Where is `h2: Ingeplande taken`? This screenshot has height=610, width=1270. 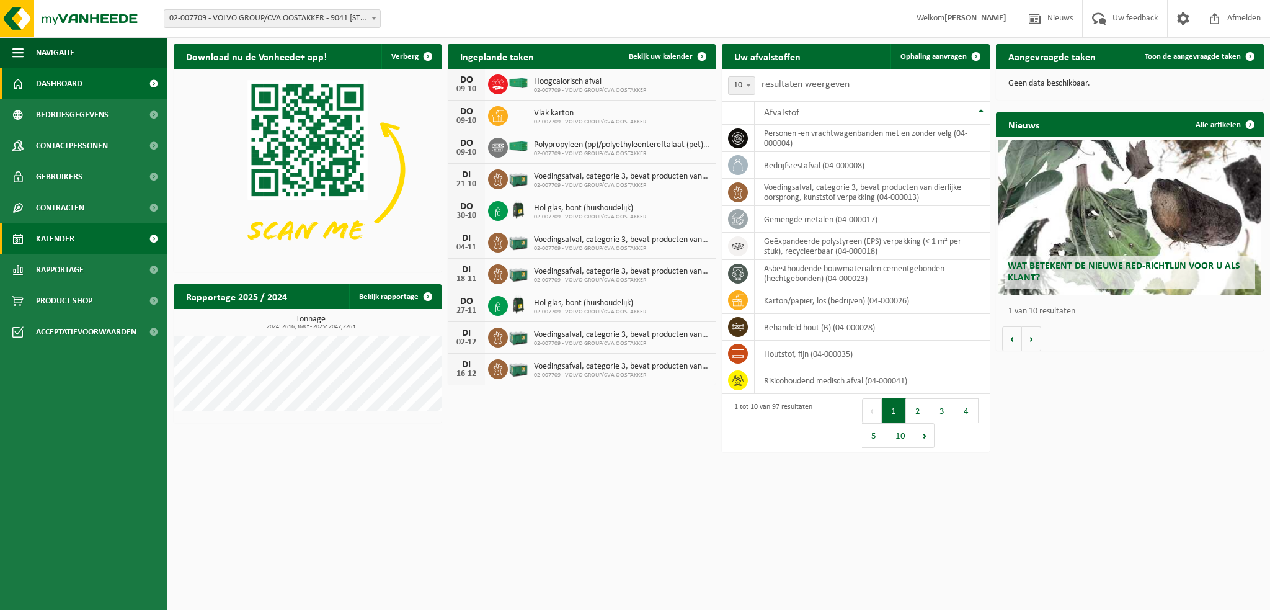
h2: Ingeplande taken is located at coordinates (497, 56).